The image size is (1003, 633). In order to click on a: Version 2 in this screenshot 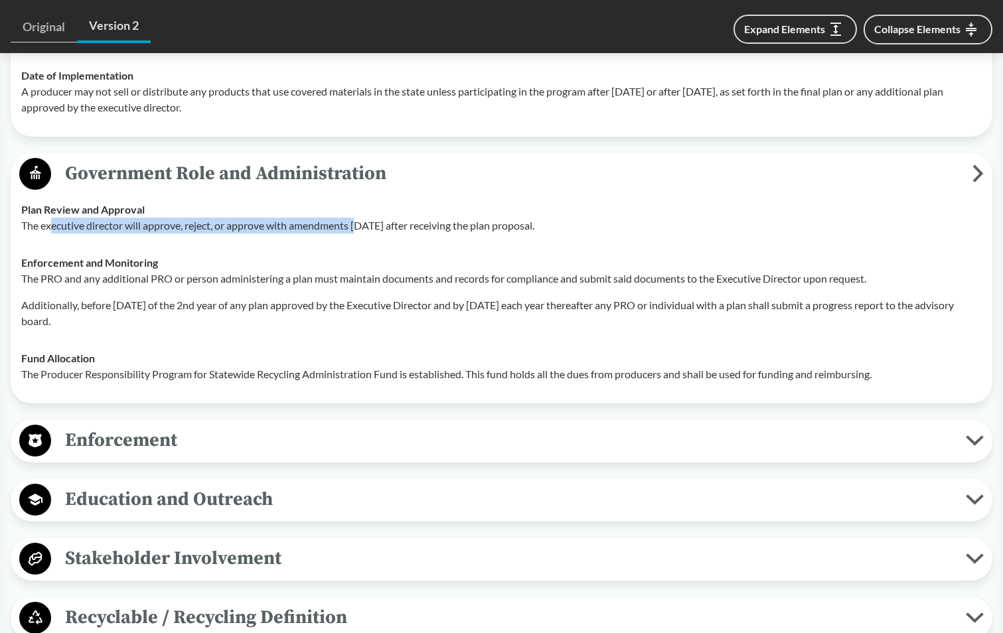, I will do `click(114, 27)`.